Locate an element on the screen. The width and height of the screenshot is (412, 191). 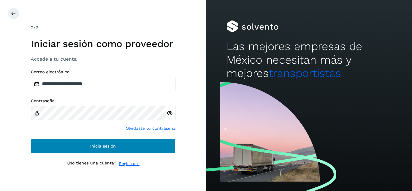
h1: Iniciar sesión como proveedor is located at coordinates (103, 44).